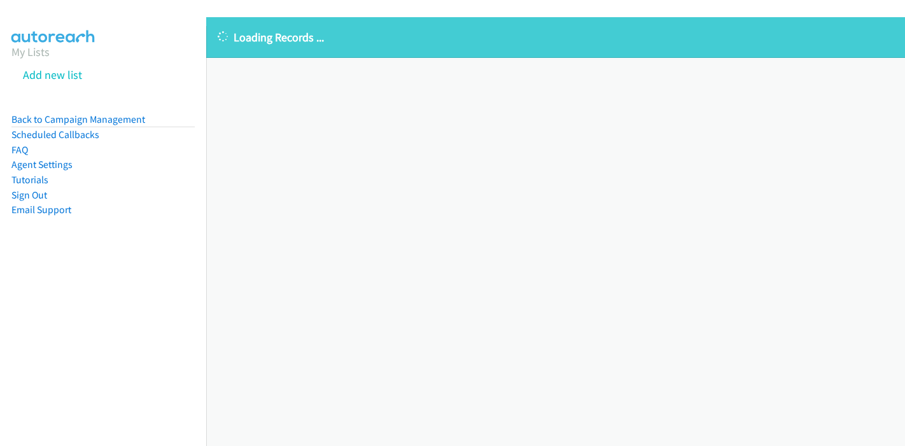 Image resolution: width=905 pixels, height=446 pixels. What do you see at coordinates (52, 74) in the screenshot?
I see `a: Add new list` at bounding box center [52, 74].